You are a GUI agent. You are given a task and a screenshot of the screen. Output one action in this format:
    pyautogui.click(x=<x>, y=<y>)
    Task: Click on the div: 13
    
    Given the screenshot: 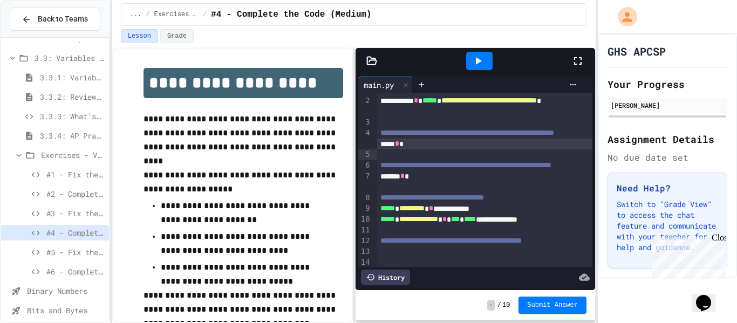 What is the action you would take?
    pyautogui.click(x=365, y=252)
    